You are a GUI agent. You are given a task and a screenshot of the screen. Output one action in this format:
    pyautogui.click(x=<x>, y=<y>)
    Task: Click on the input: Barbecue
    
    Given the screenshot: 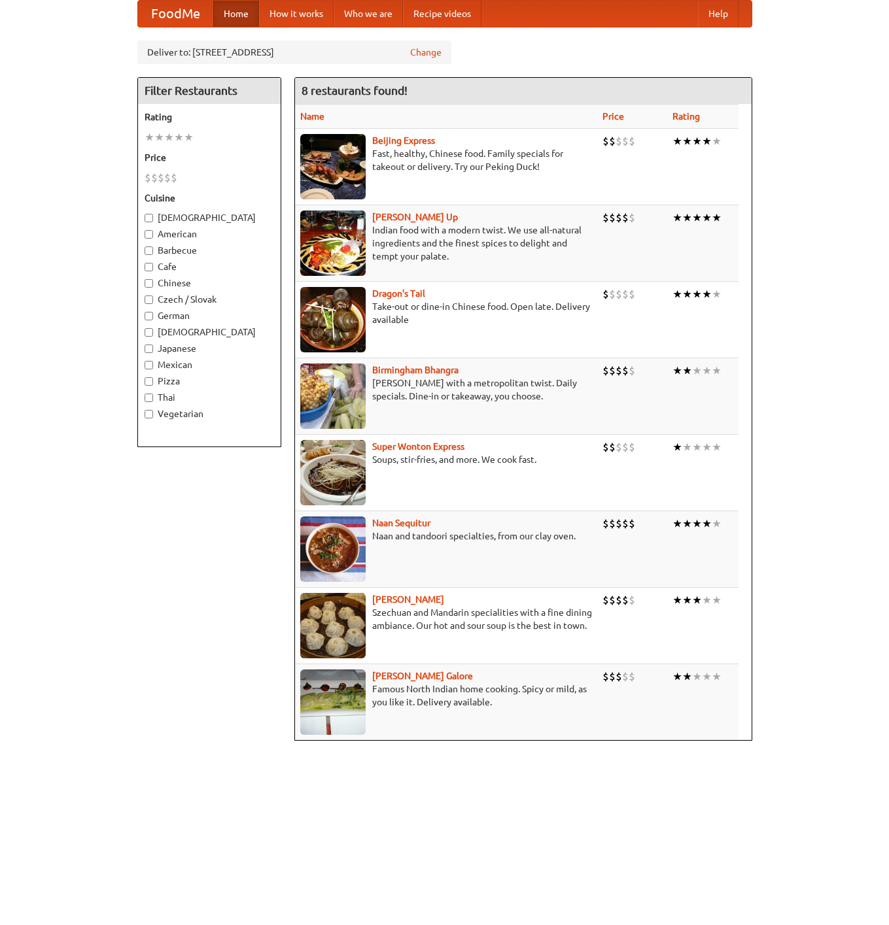 What is the action you would take?
    pyautogui.click(x=148, y=250)
    